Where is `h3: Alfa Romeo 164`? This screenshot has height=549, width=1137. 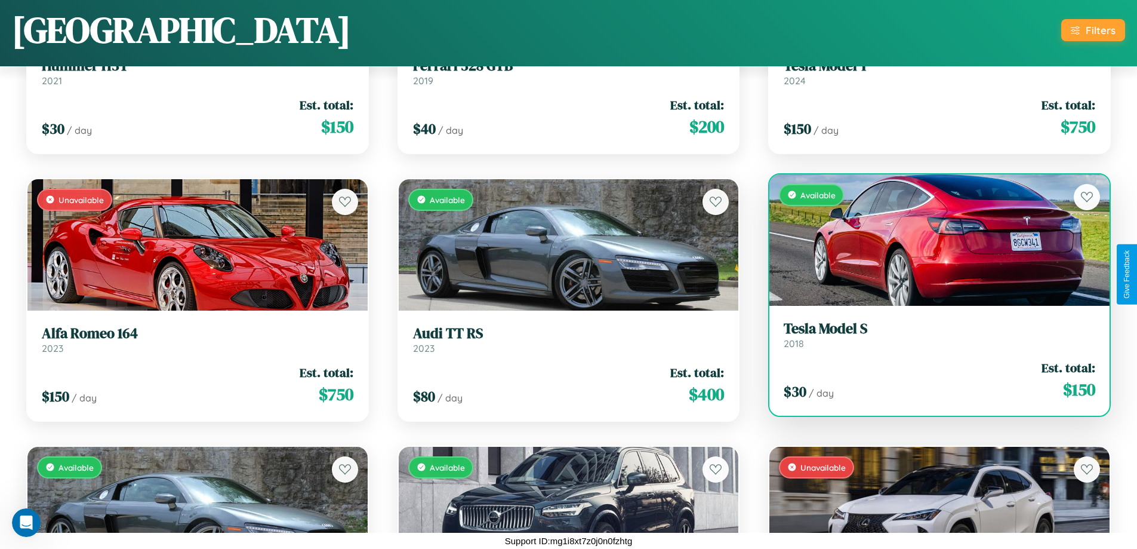
h3: Alfa Romeo 164 is located at coordinates (198, 333).